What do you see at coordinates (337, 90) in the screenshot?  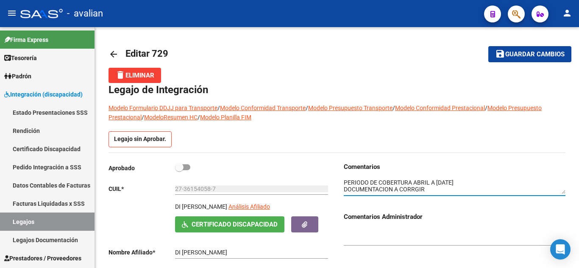 I see `h1: Legajo de Integración` at bounding box center [337, 90].